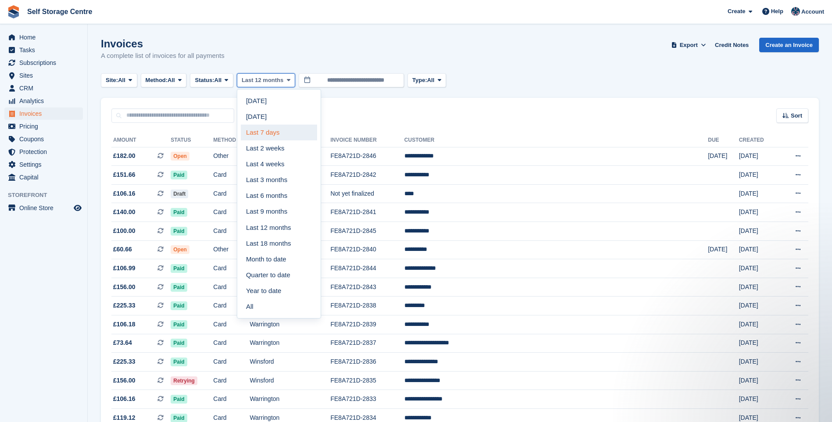  Describe the element at coordinates (279, 275) in the screenshot. I see `a: Quarter to date` at that location.